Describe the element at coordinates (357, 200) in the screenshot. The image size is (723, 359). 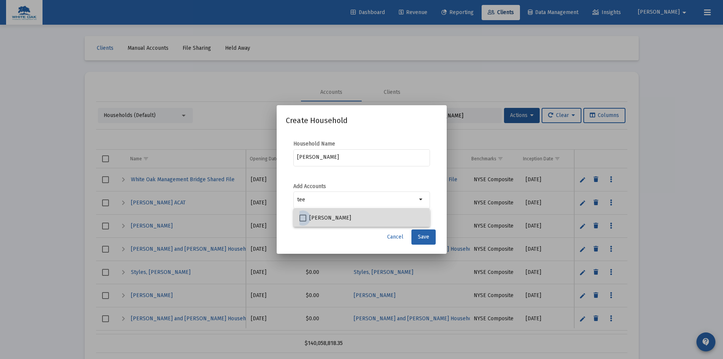
I see `input: Select accounts` at that location.